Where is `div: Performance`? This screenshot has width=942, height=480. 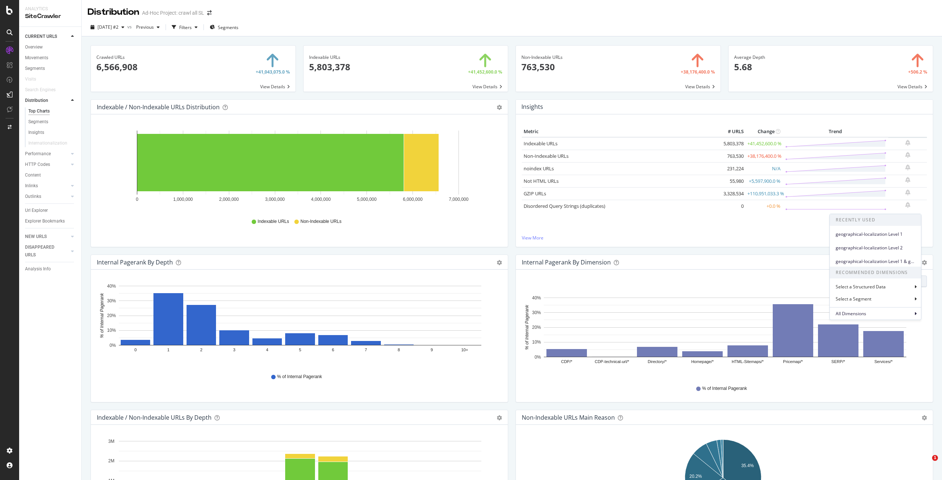
div: Performance is located at coordinates (38, 154).